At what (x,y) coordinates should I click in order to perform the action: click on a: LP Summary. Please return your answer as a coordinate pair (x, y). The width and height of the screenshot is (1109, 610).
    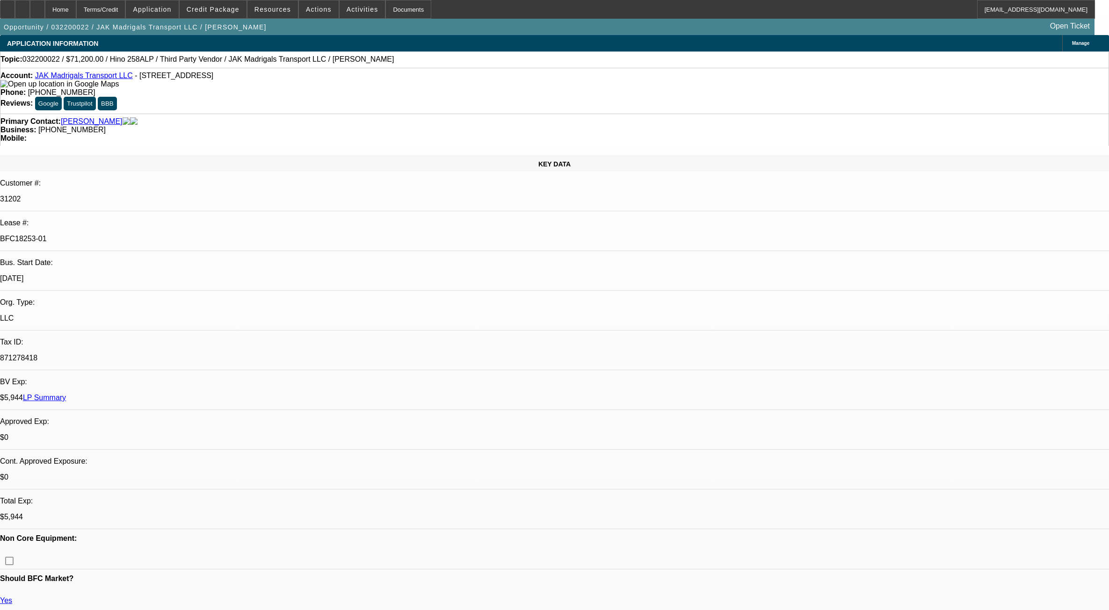
    Looking at the image, I should click on (44, 397).